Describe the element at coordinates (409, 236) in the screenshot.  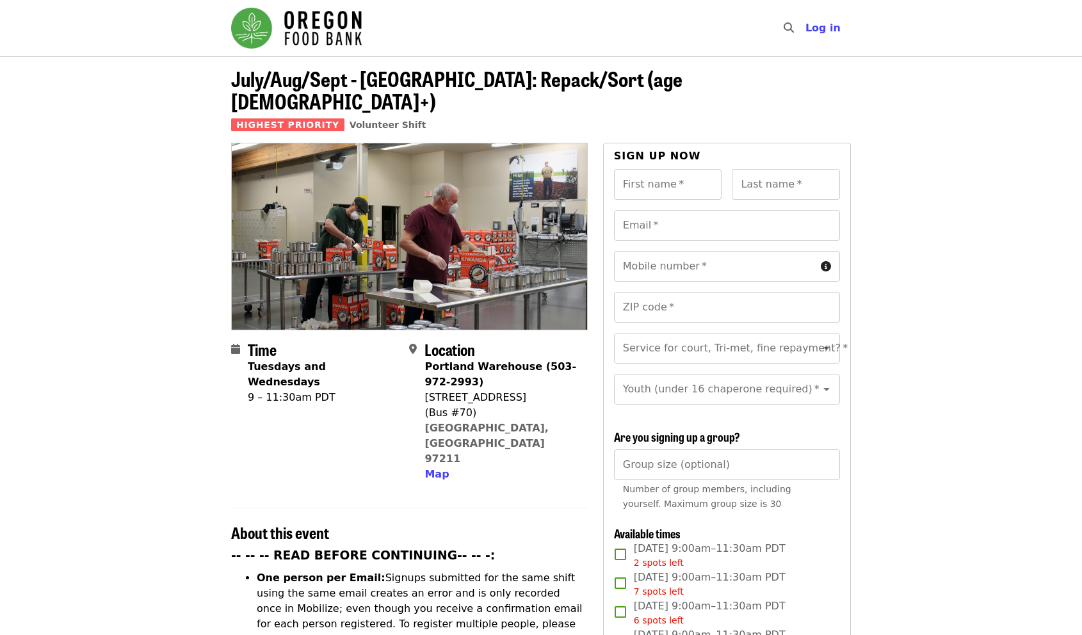
I see `img: July/Aug/Sept - Portland: Repack/Sort (age 16+) organized by Oregon Food Bank` at that location.